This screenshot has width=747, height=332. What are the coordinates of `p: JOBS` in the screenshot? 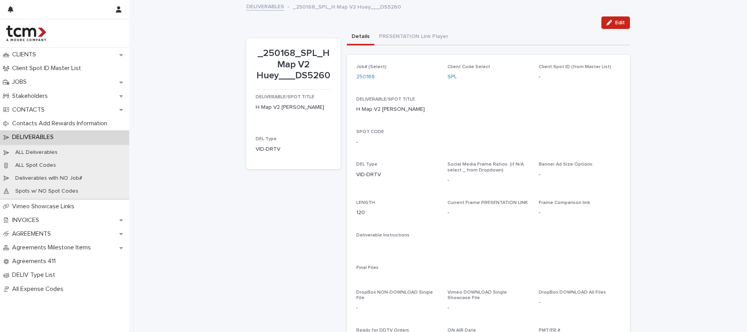 It's located at (21, 82).